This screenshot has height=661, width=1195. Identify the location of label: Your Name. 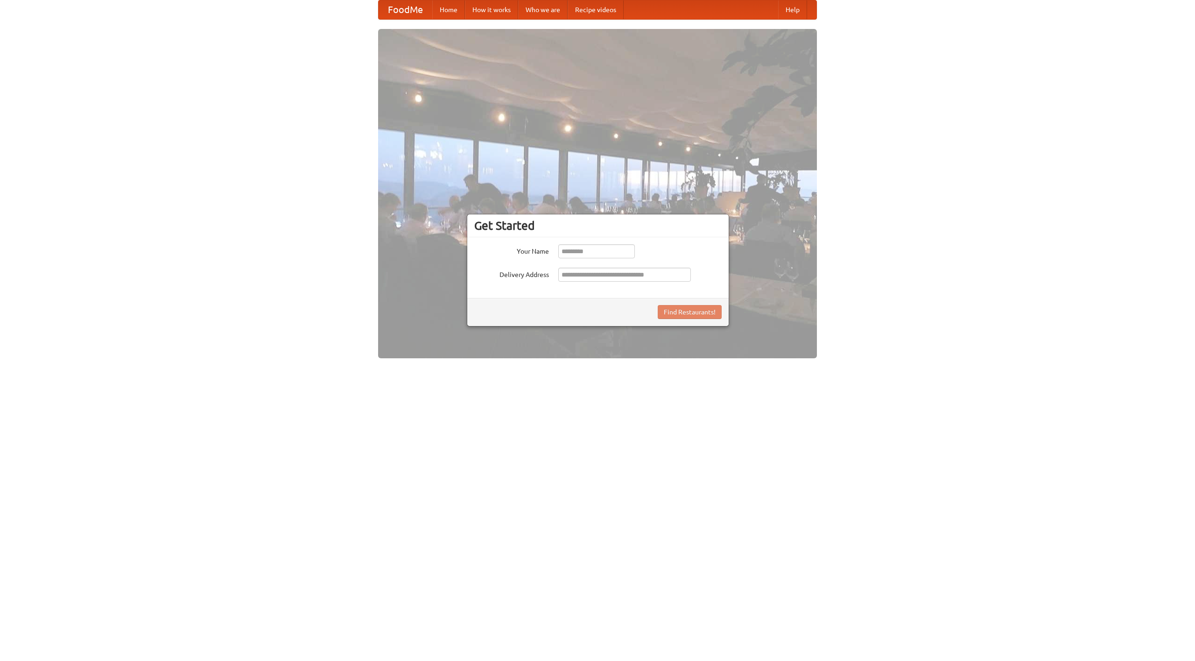
(512, 250).